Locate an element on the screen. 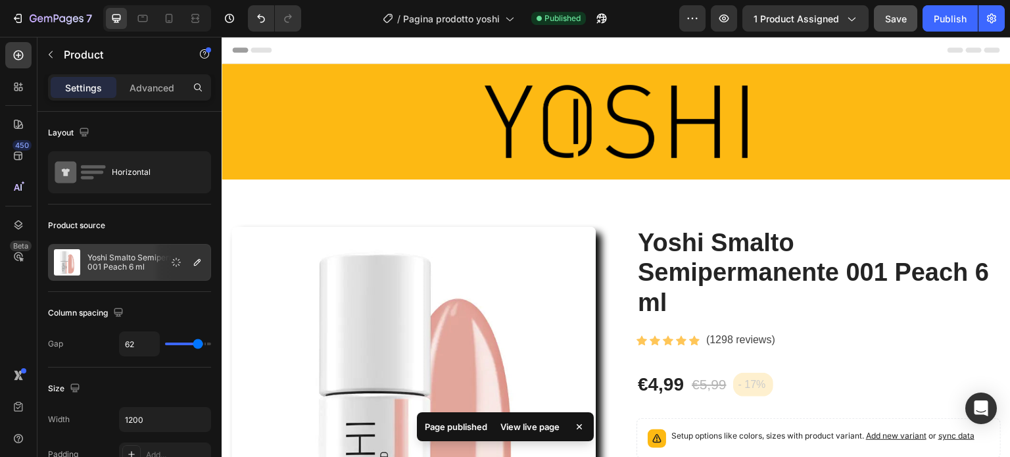 The image size is (1010, 457). button: Save is located at coordinates (895, 18).